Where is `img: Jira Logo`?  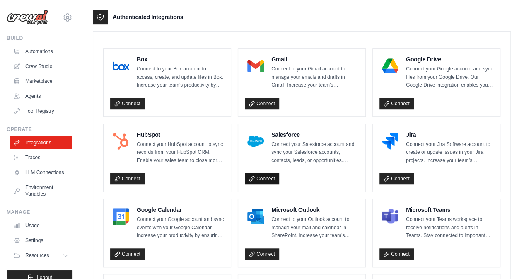
img: Jira Logo is located at coordinates (390, 141).